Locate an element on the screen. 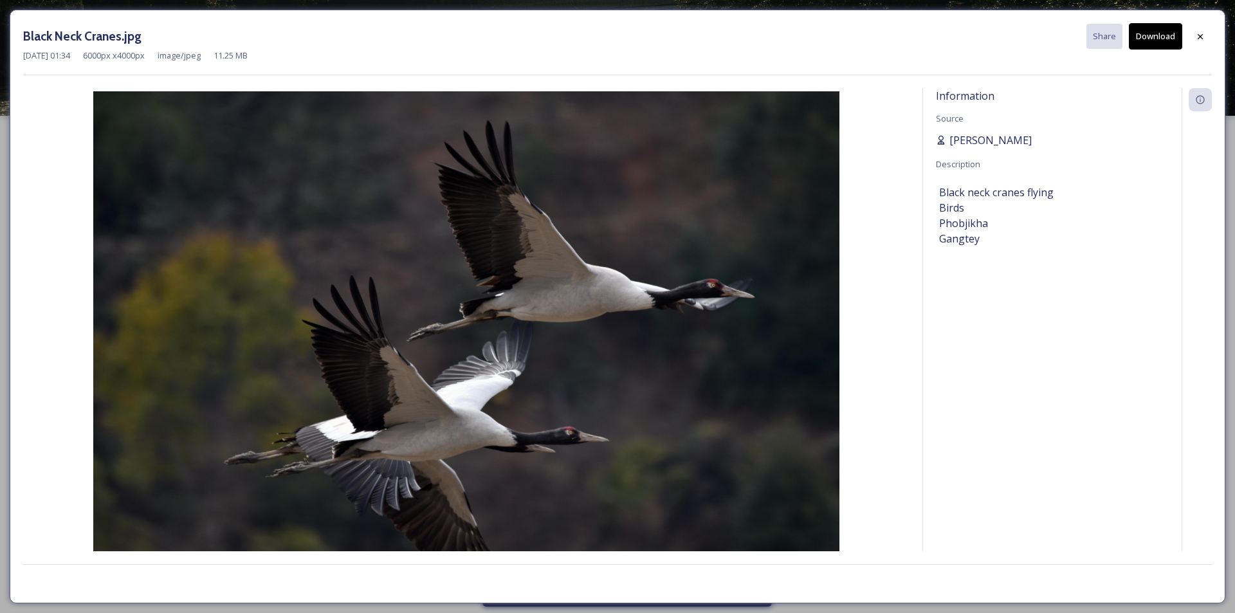 This screenshot has width=1235, height=613. span: Black neck cranes flying Birds Phobjikha Gangtey is located at coordinates (996, 215).